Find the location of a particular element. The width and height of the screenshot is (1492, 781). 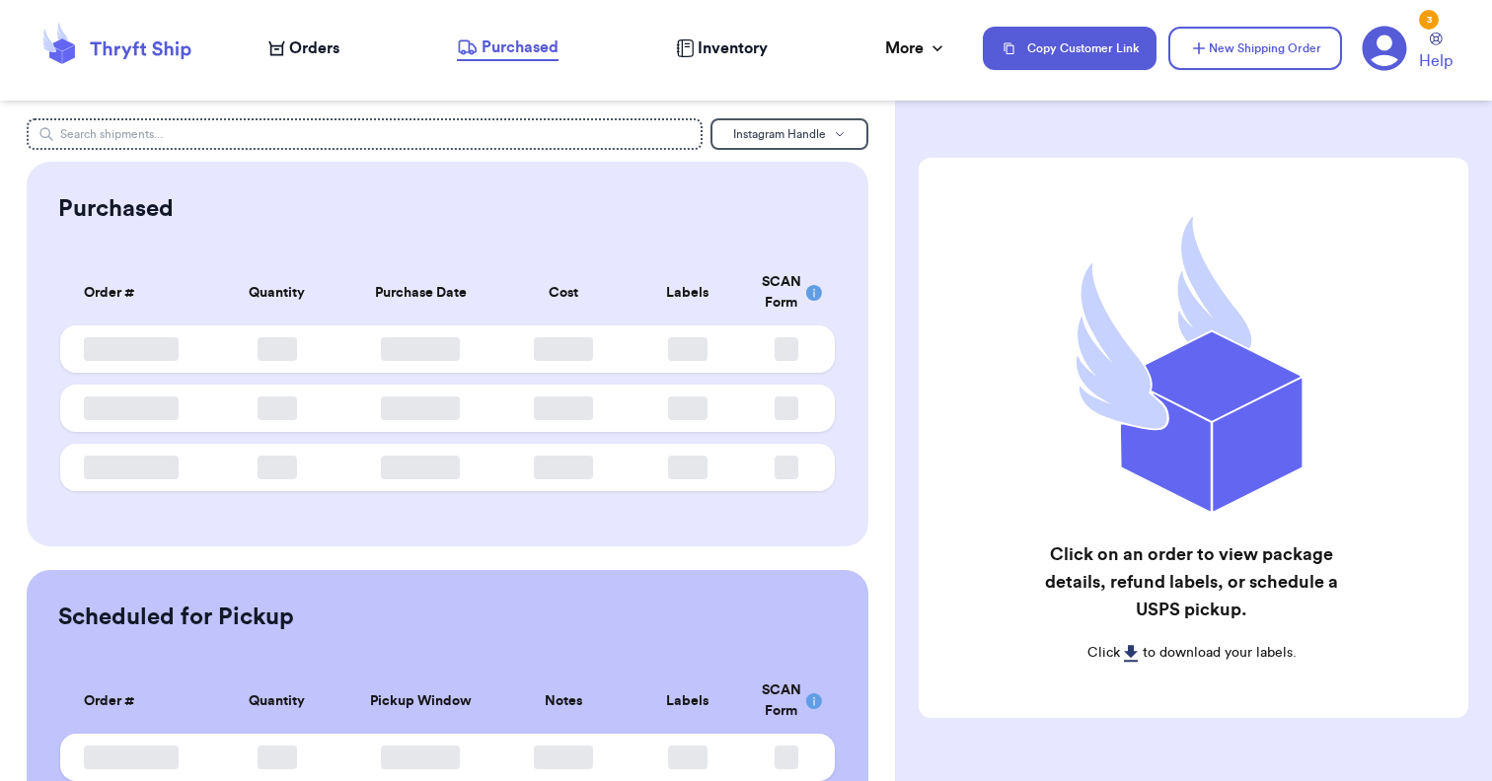

h2: Purchased is located at coordinates (115, 209).